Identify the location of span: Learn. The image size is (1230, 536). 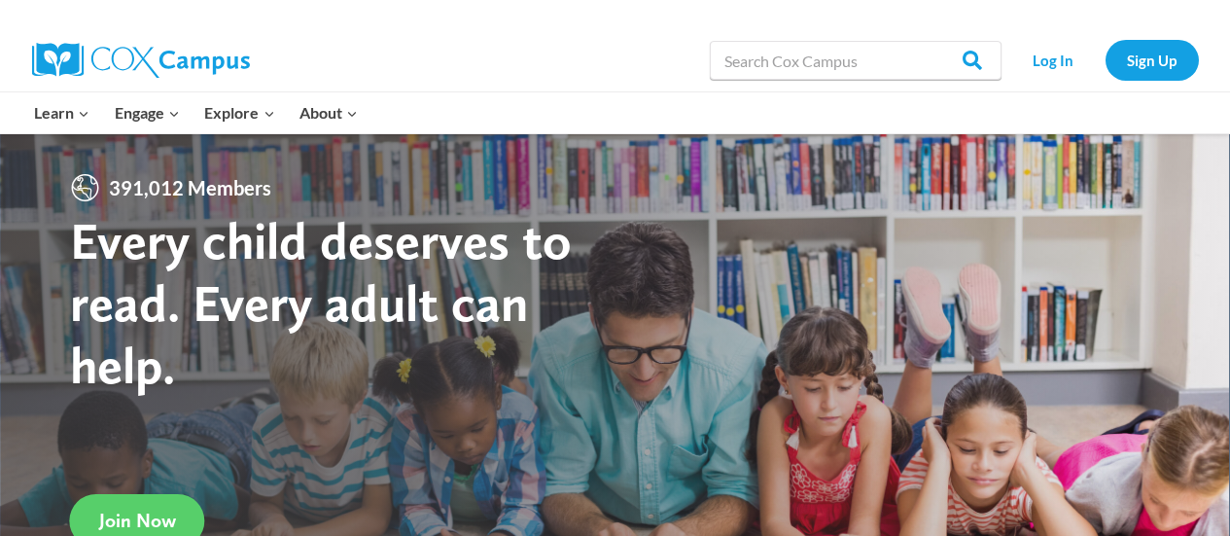
(61, 113).